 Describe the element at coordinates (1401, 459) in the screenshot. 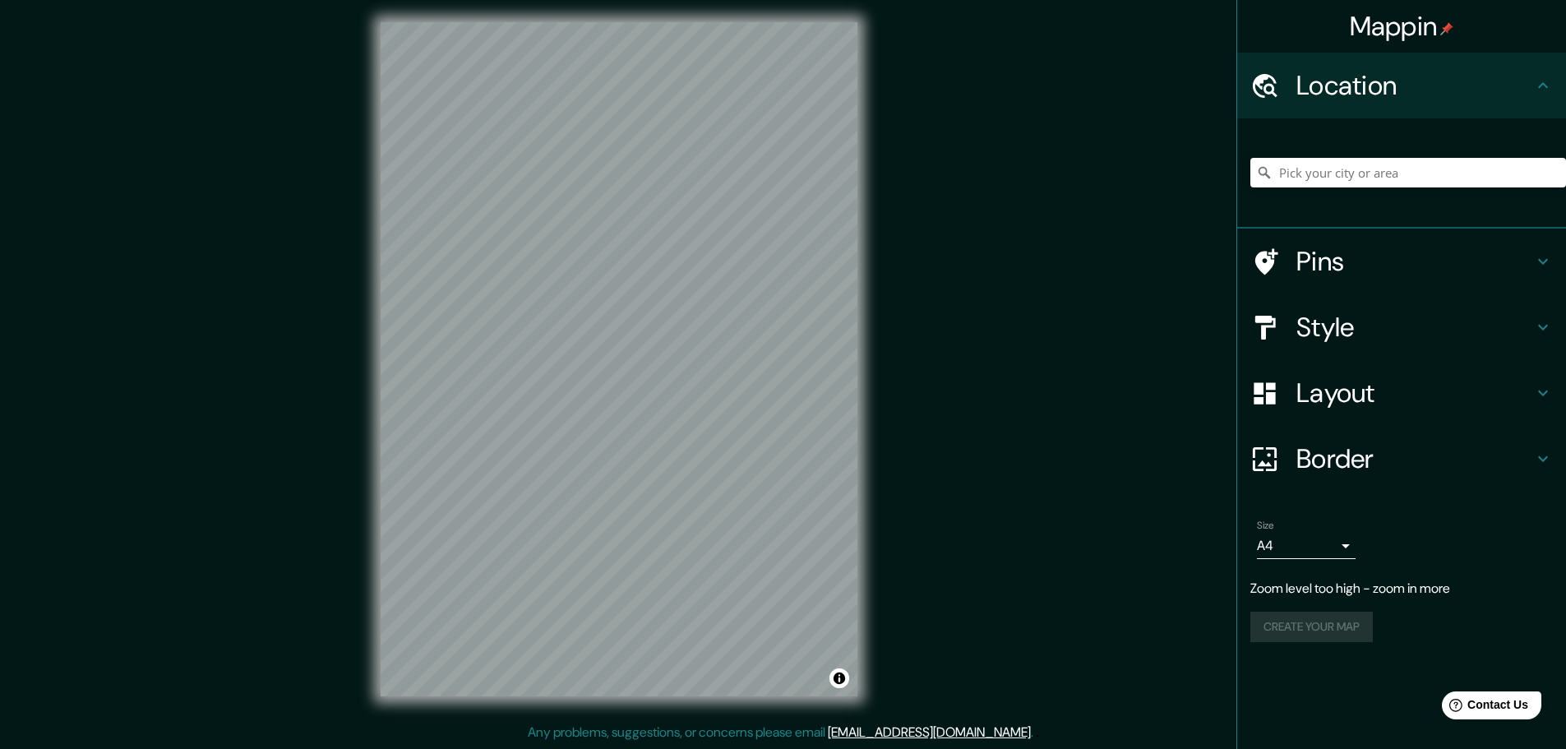

I see `div: Border` at that location.